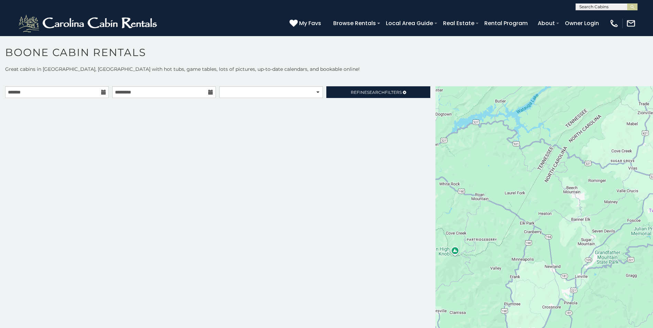 Image resolution: width=653 pixels, height=328 pixels. What do you see at coordinates (546, 23) in the screenshot?
I see `a: About` at bounding box center [546, 23].